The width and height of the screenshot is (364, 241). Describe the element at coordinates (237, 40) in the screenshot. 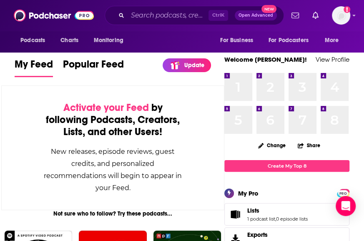

I see `span: For Business` at that location.